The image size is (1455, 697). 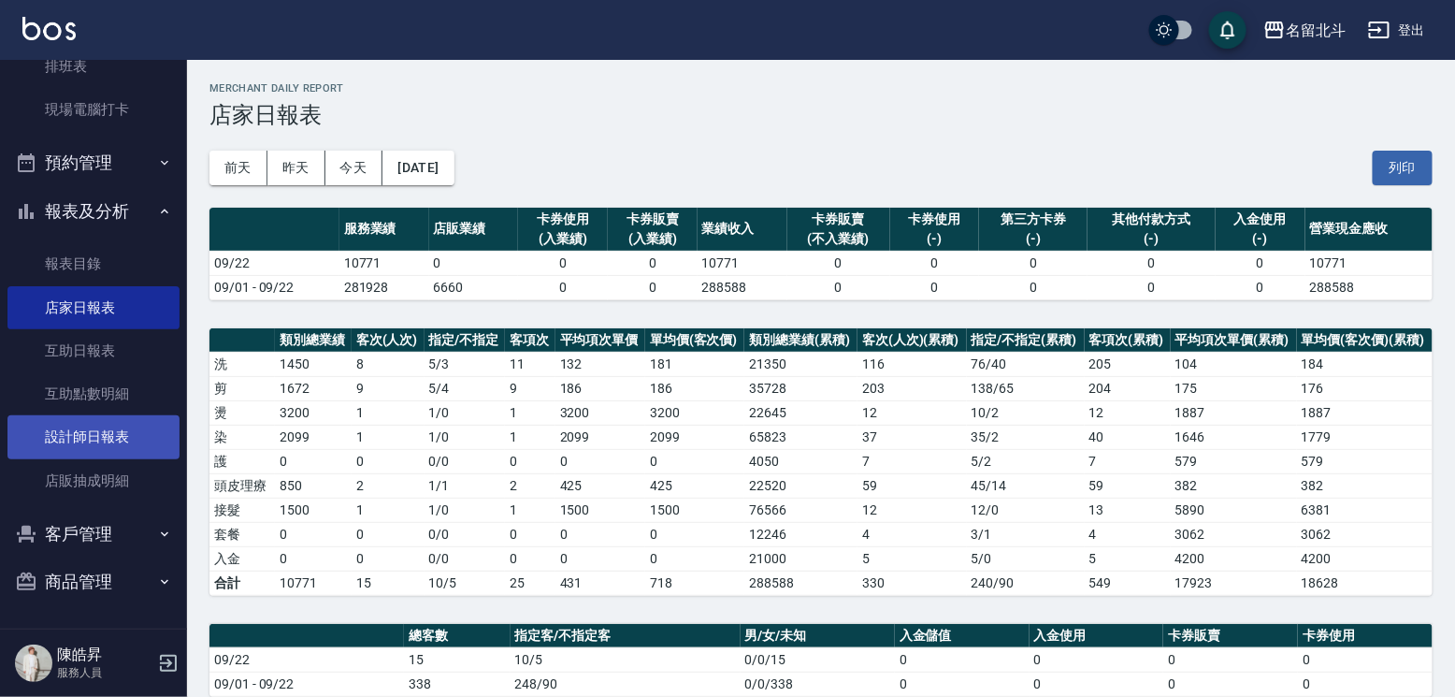 What do you see at coordinates (695, 583) in the screenshot?
I see `td: 718` at bounding box center [695, 583].